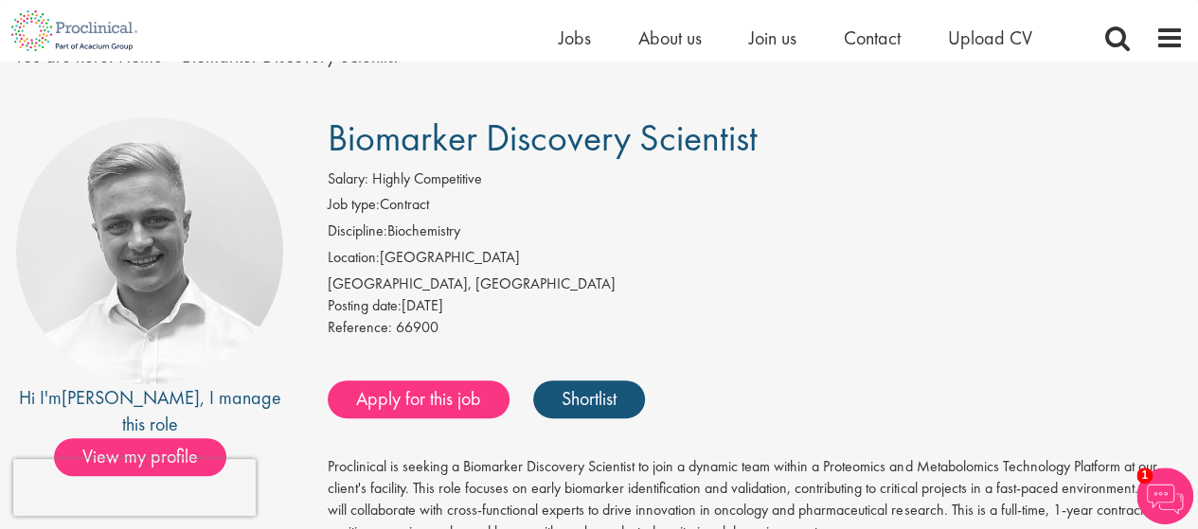 This screenshot has height=529, width=1198. Describe the element at coordinates (348, 179) in the screenshot. I see `label: Salary:` at that location.